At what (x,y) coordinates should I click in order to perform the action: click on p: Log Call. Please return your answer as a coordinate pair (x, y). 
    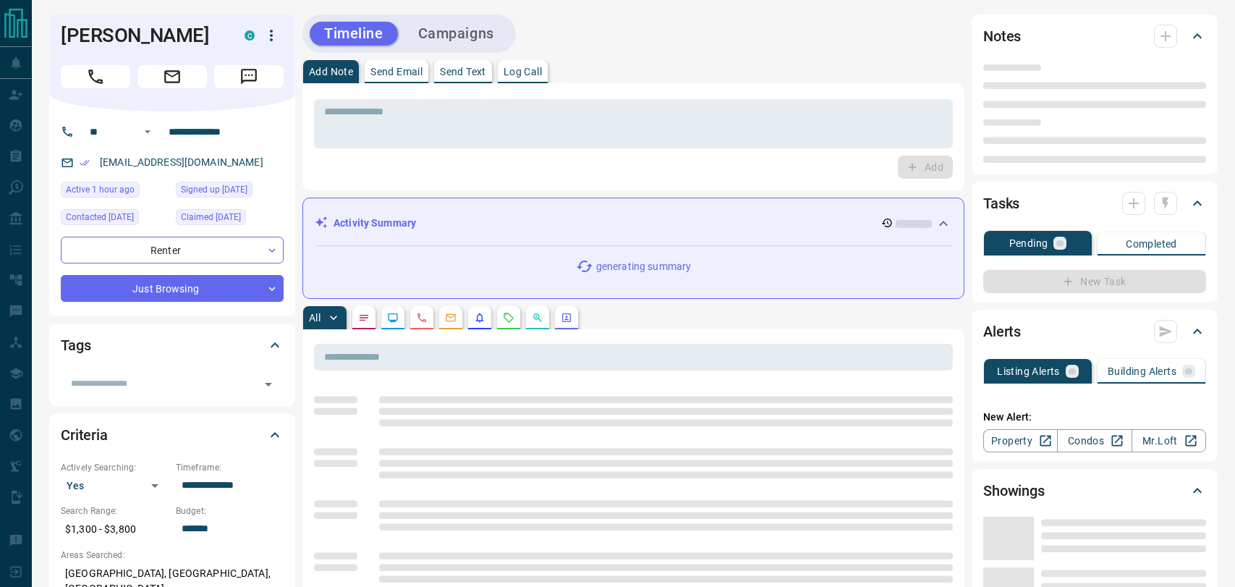
    Looking at the image, I should click on (522, 72).